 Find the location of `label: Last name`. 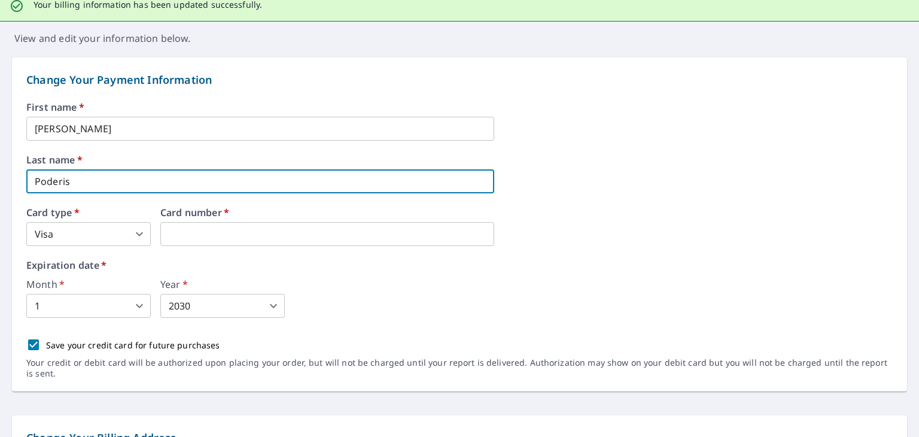

label: Last name is located at coordinates (460, 160).